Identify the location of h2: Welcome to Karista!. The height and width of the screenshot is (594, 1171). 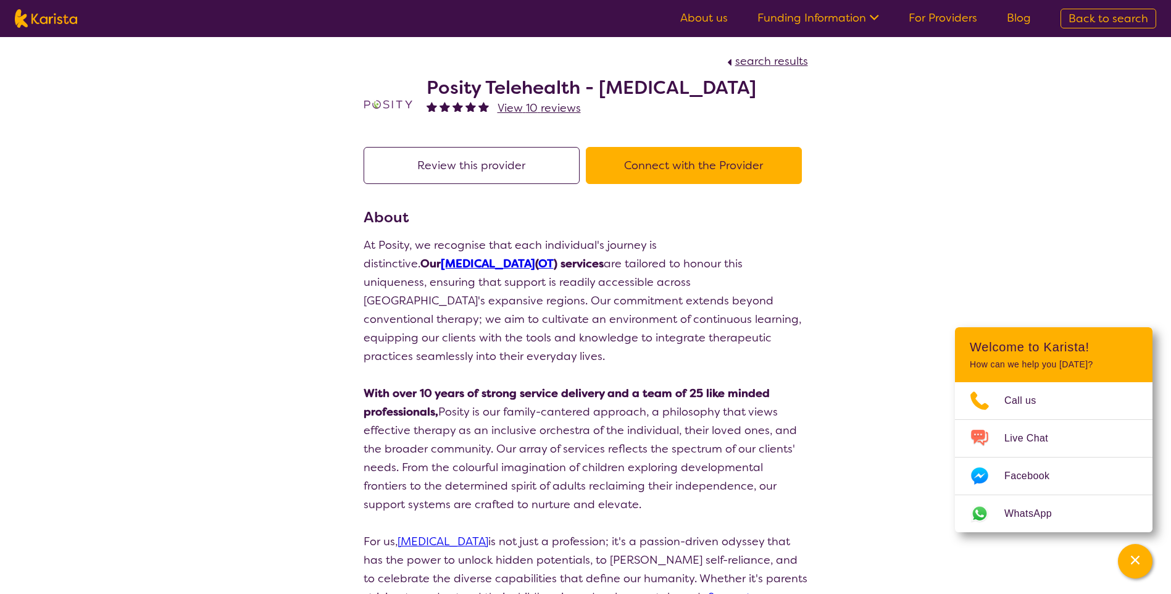
(1054, 347).